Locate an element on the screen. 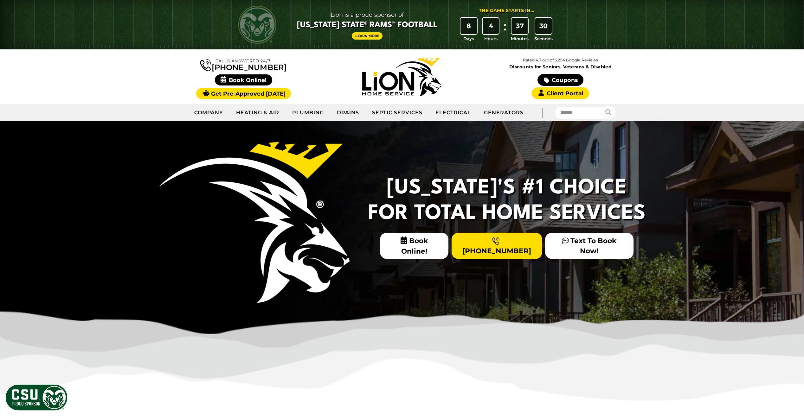 The height and width of the screenshot is (416, 804). p: Rated 4.7 out of 5,294 Google Reviews is located at coordinates (560, 60).